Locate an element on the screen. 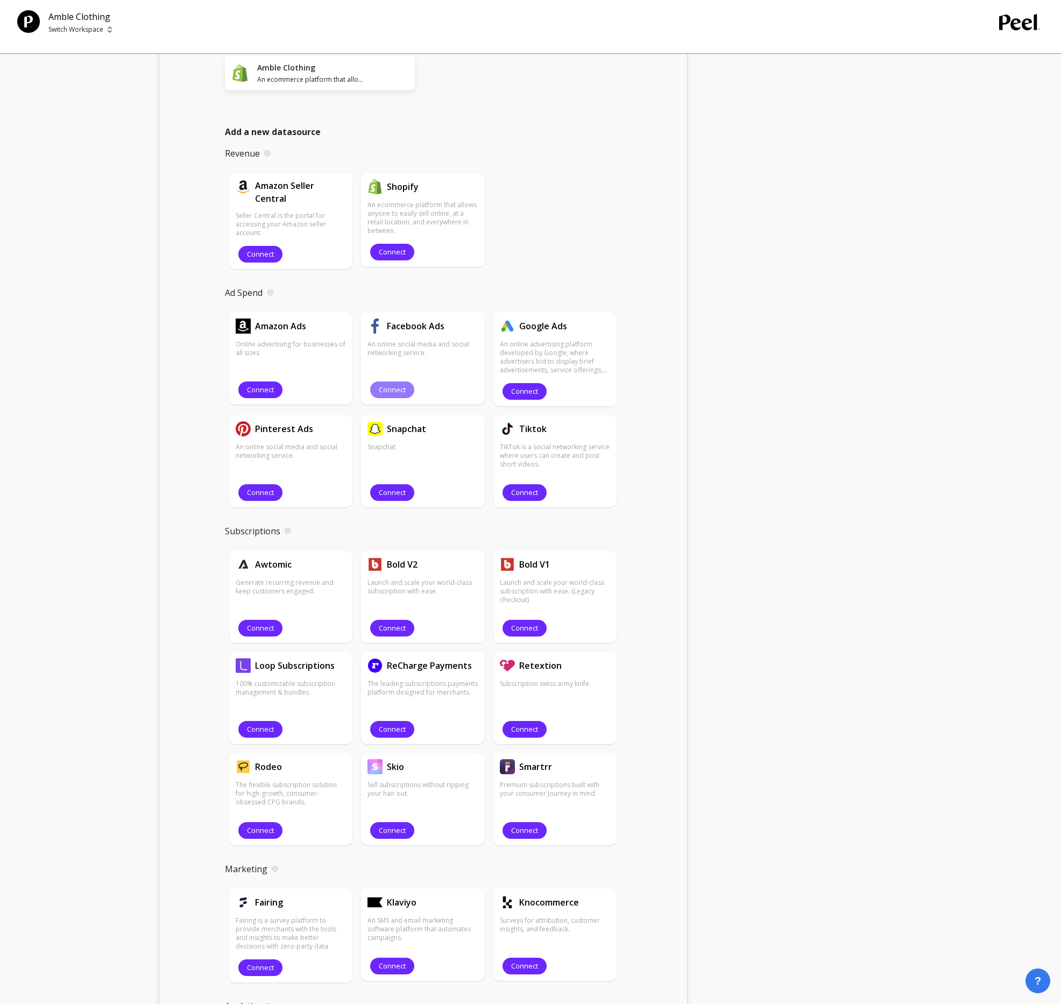 Image resolution: width=1061 pixels, height=1004 pixels. h1: Rodeo is located at coordinates (269, 767).